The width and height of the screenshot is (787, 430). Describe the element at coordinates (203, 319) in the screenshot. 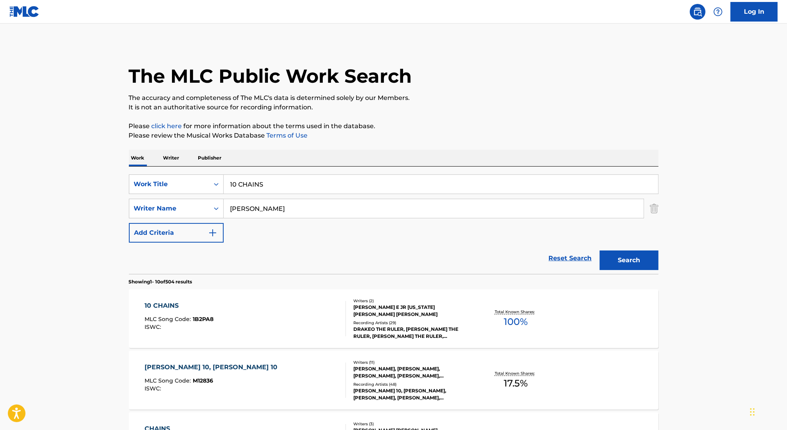

I see `span: 1B2PA8` at that location.